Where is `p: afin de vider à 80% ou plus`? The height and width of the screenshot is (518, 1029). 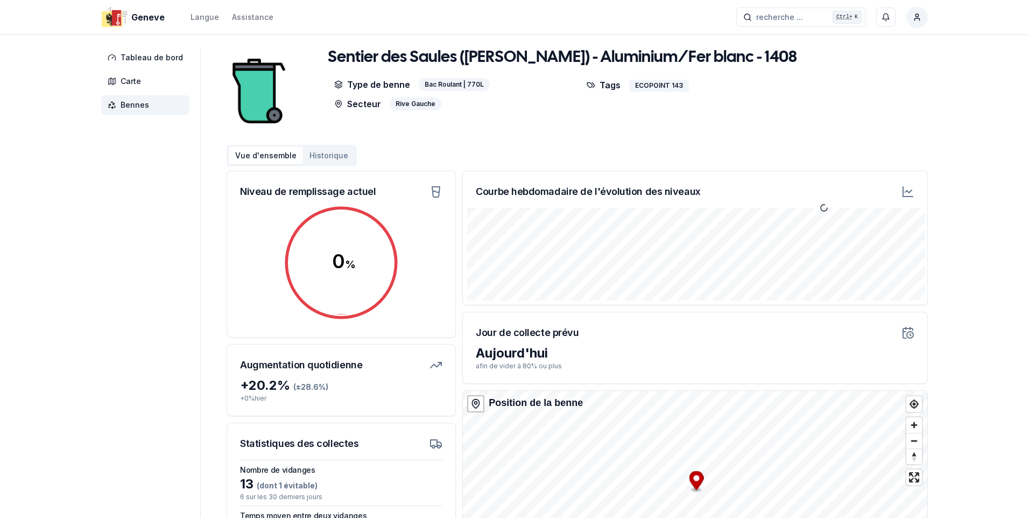 p: afin de vider à 80% ou plus is located at coordinates (695, 366).